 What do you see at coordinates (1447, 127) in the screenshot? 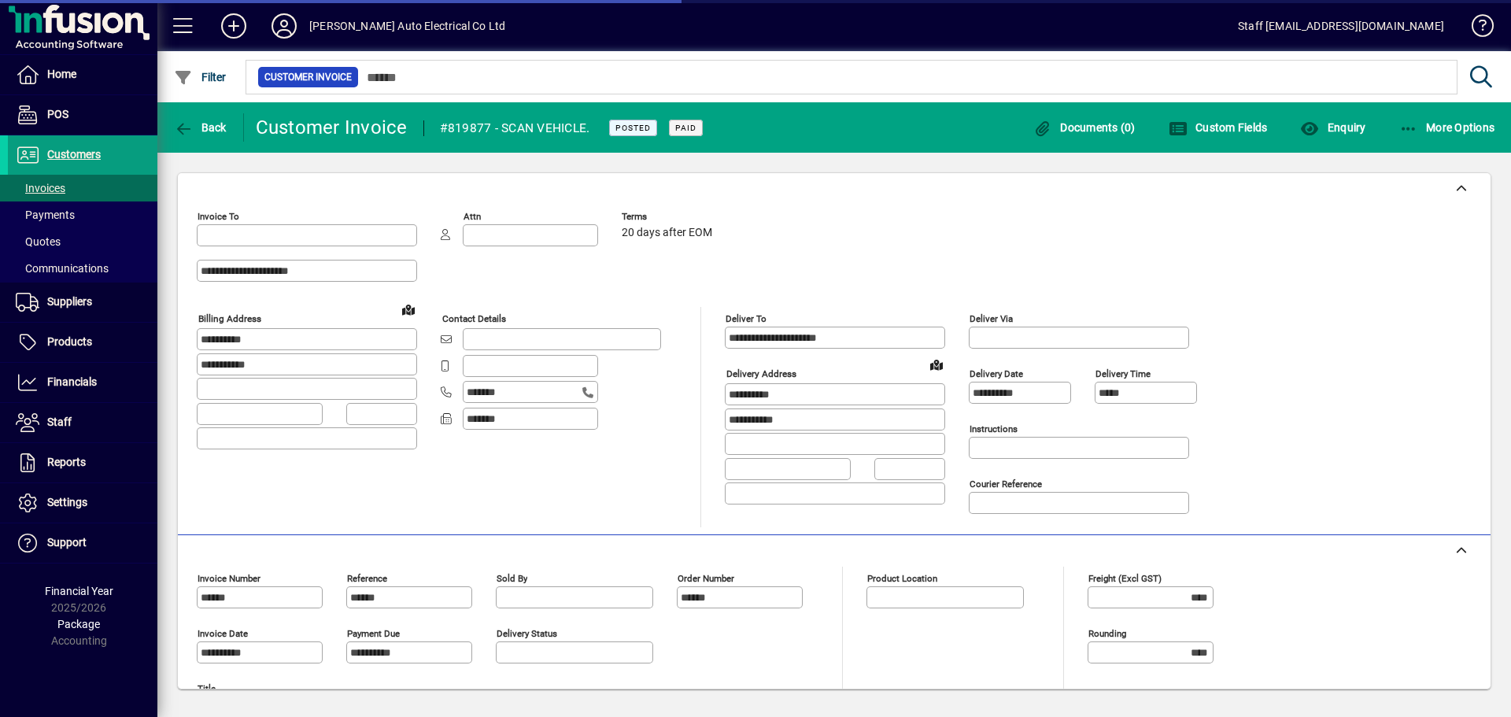
I see `button: More Options` at bounding box center [1447, 127].